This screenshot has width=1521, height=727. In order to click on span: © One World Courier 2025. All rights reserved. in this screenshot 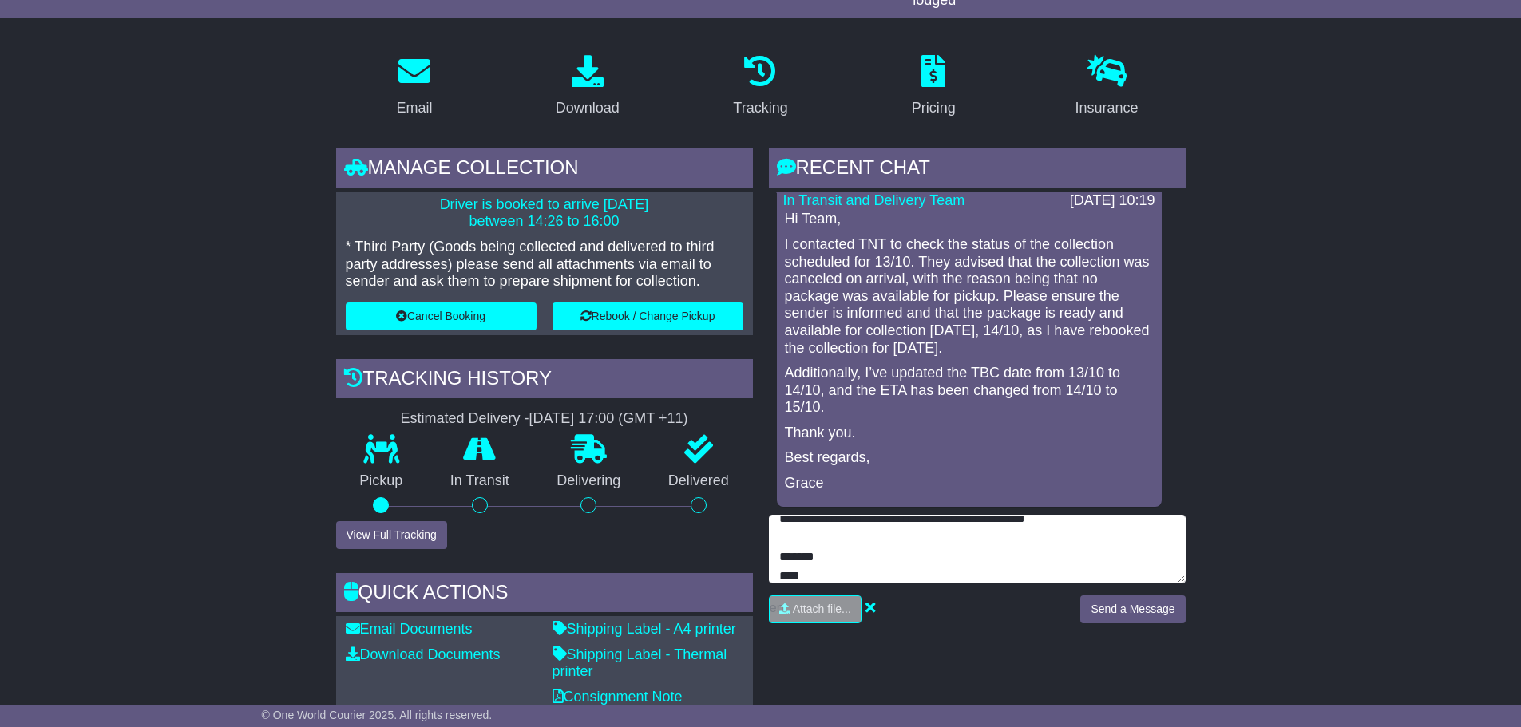, I will do `click(377, 715)`.